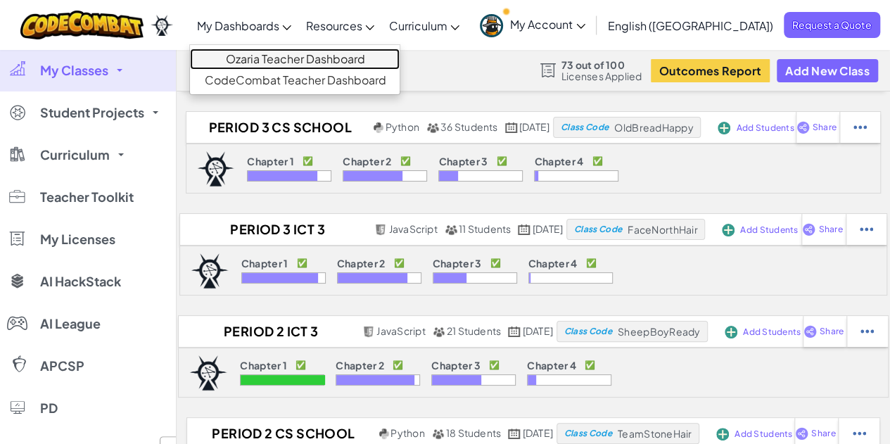 Image resolution: width=890 pixels, height=444 pixels. I want to click on span: 36 Students, so click(469, 127).